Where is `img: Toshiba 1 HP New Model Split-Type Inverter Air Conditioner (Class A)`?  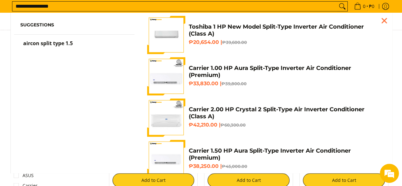
img: Toshiba 1 HP New Model Split-Type Inverter Air Conditioner (Class A) is located at coordinates (166, 35).